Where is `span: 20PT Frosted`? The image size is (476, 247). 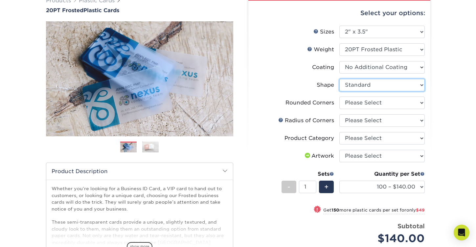 span: 20PT Frosted is located at coordinates (65, 10).